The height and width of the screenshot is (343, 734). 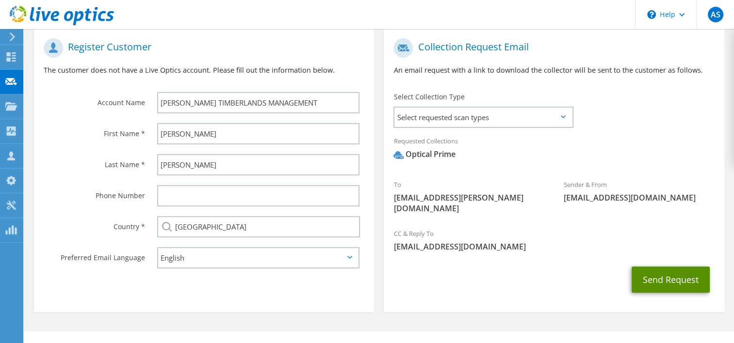 What do you see at coordinates (429, 97) in the screenshot?
I see `label: Select Collection Type` at bounding box center [429, 97].